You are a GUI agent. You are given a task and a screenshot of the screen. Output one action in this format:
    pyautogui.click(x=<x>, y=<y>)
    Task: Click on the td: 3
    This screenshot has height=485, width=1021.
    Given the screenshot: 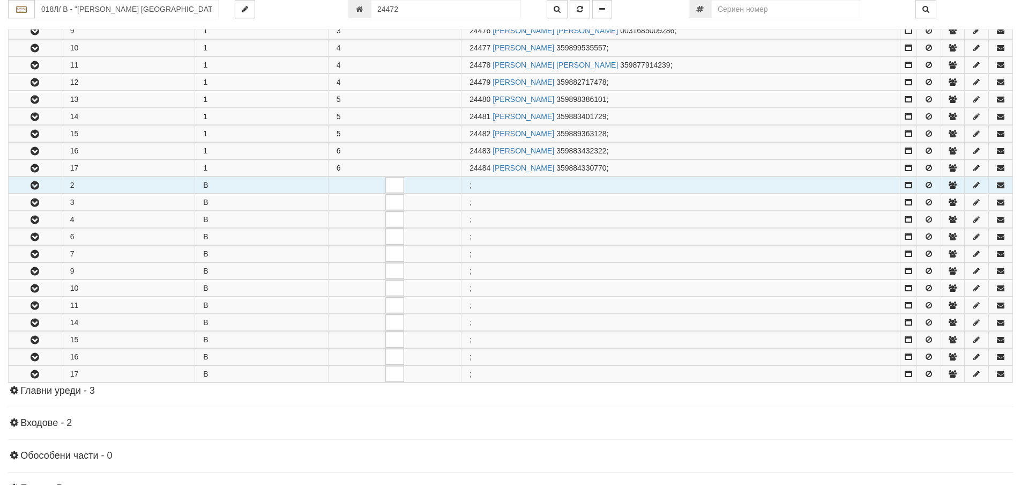 What is the action you would take?
    pyautogui.click(x=128, y=202)
    